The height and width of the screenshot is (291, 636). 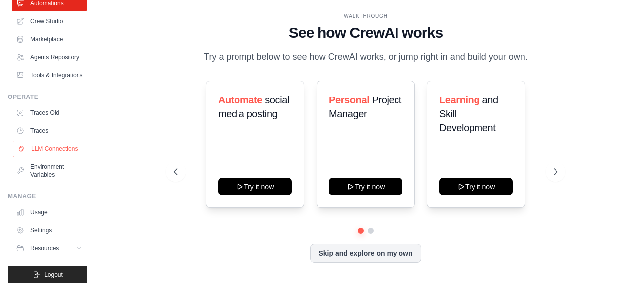 I want to click on div: WALKTHROUGH, so click(x=365, y=16).